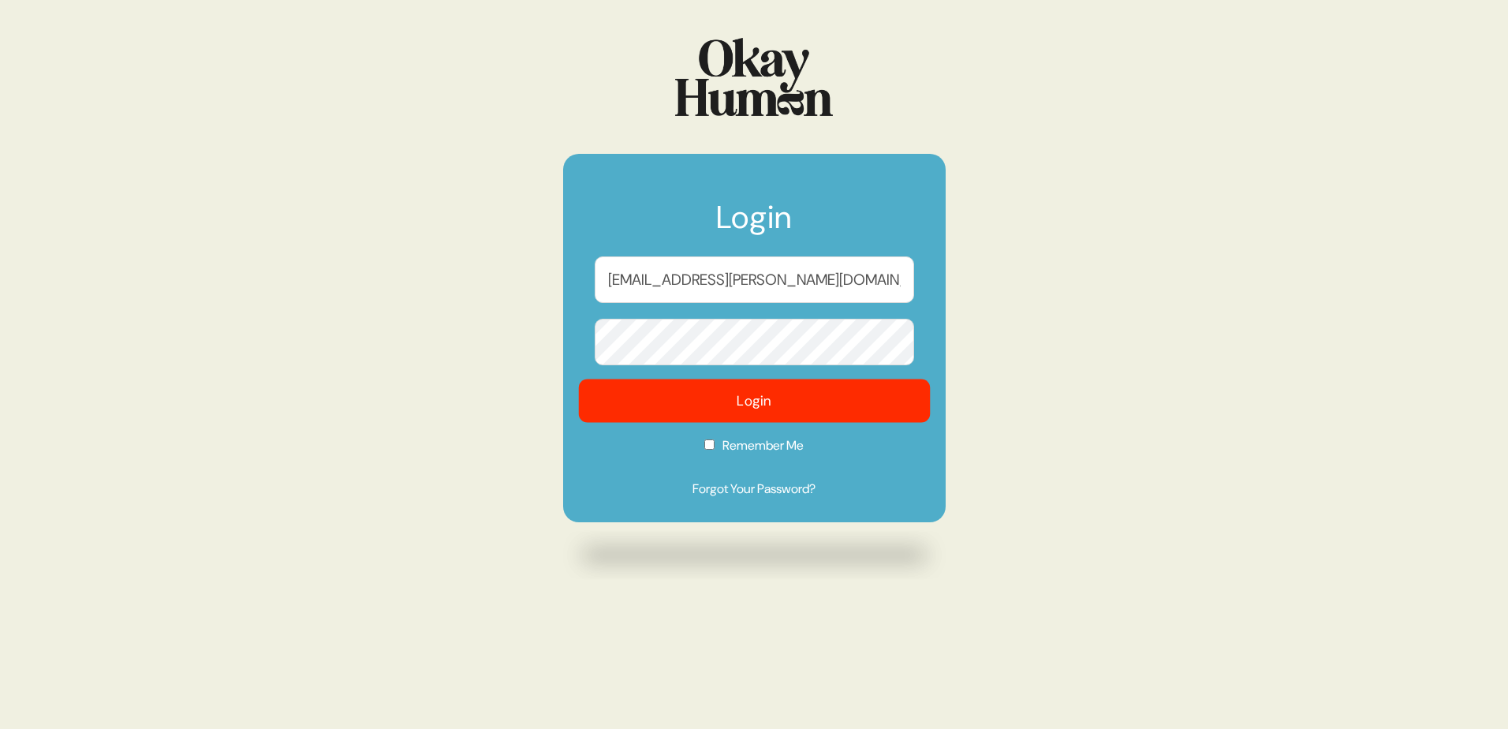 This screenshot has height=729, width=1508. Describe the element at coordinates (709, 444) in the screenshot. I see `input: Remember Me` at that location.